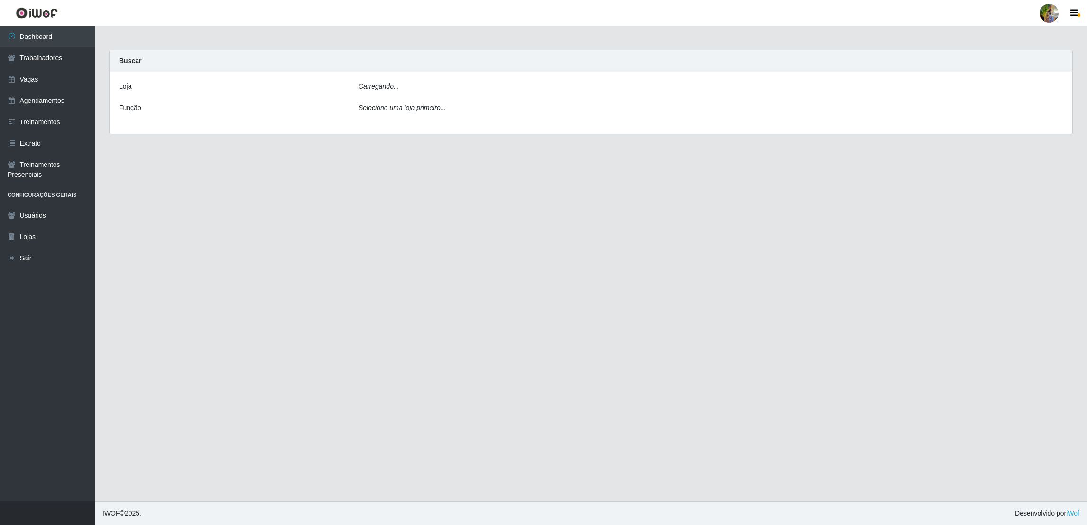  What do you see at coordinates (1048, 513) in the screenshot?
I see `span: Desenvolvido por` at bounding box center [1048, 513].